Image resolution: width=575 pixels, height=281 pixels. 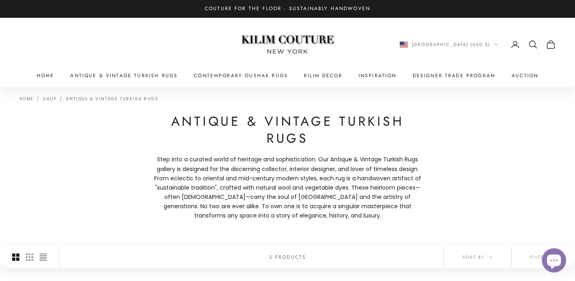 What do you see at coordinates (241, 76) in the screenshot?
I see `a: Contemporary Oushak Rugs` at bounding box center [241, 76].